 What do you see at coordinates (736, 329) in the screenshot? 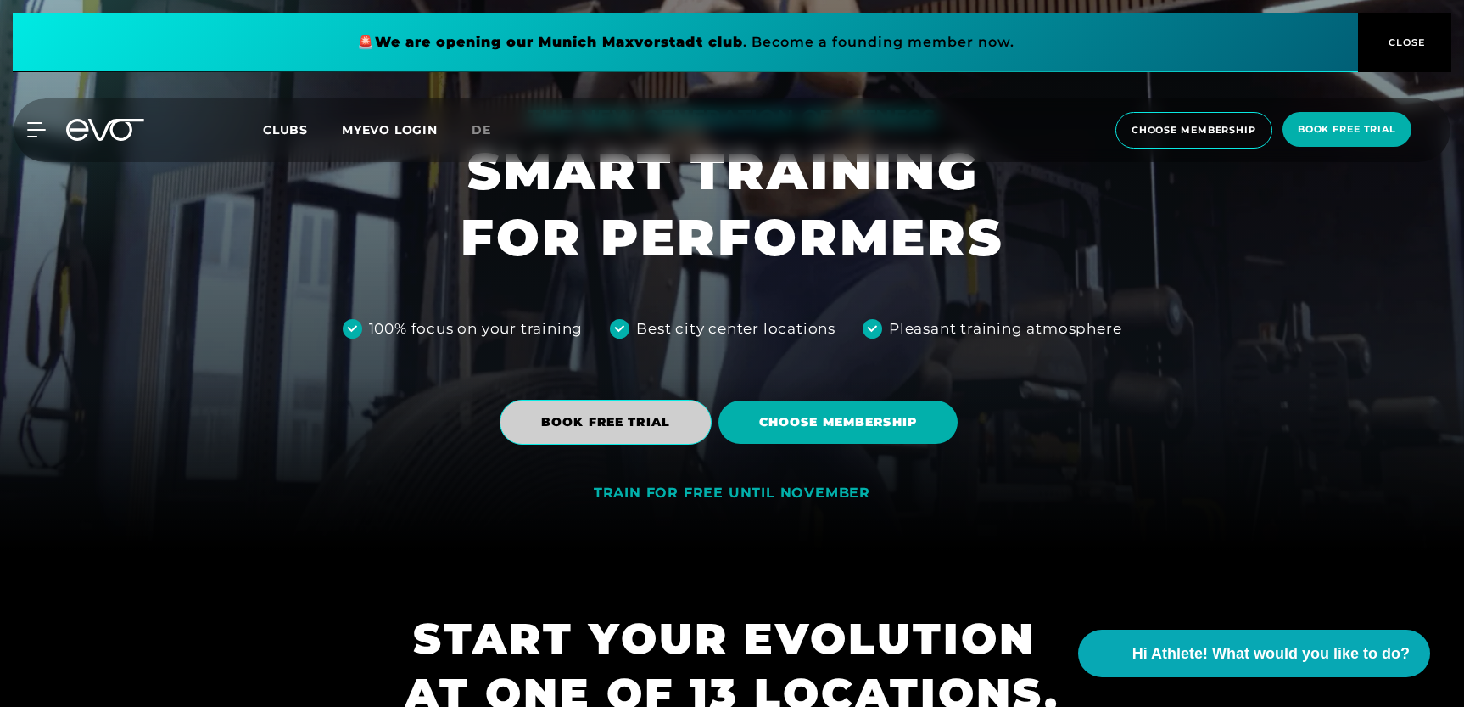
I see `div: Best city center locations` at bounding box center [736, 329].